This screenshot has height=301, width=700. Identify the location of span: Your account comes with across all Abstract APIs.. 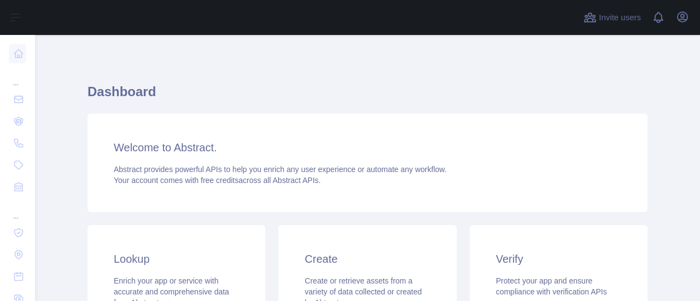
(217, 181).